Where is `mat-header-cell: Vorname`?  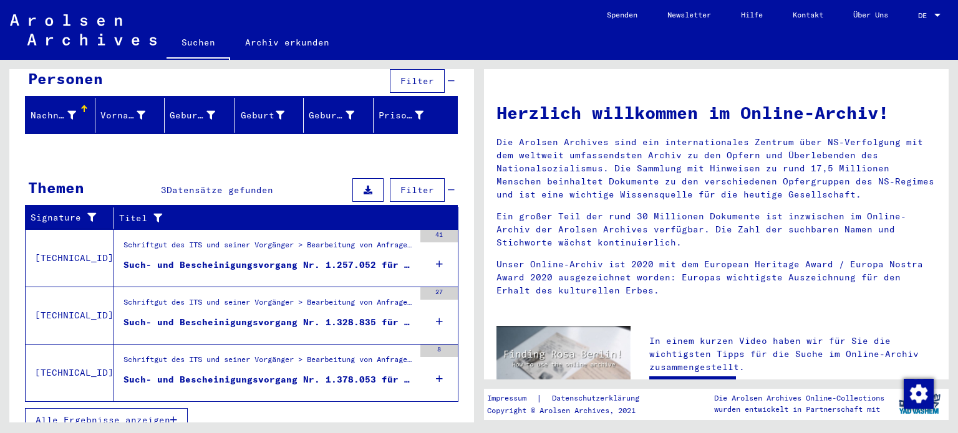
mat-header-cell: Vorname is located at coordinates (130, 115).